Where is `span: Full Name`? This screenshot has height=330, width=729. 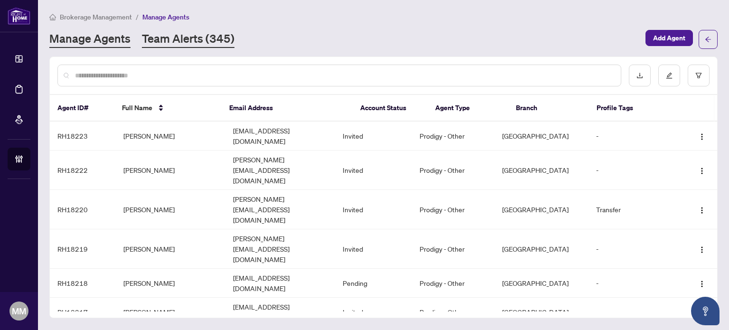 span: Full Name is located at coordinates (137, 108).